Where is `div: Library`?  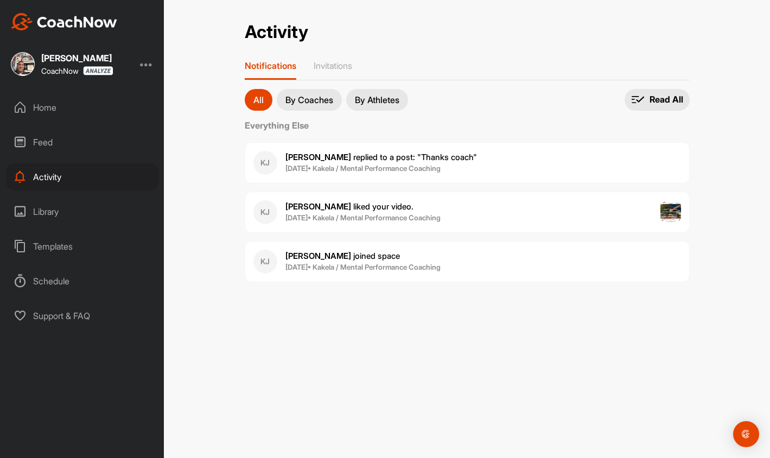
div: Library is located at coordinates (82, 212).